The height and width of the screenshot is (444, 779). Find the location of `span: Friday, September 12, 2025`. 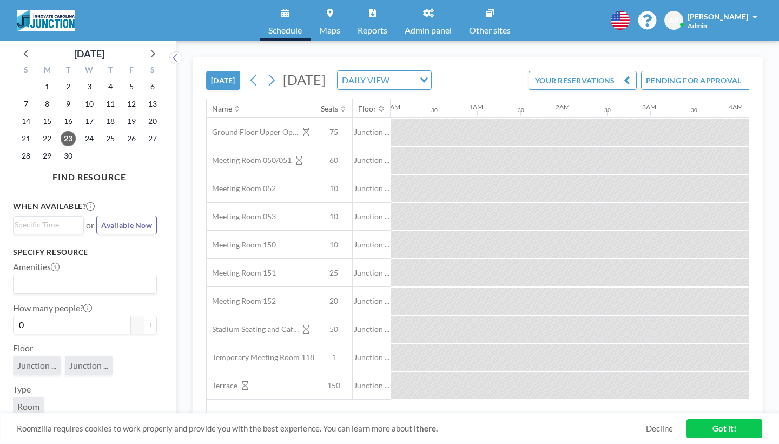

span: Friday, September 12, 2025 is located at coordinates (132, 104).